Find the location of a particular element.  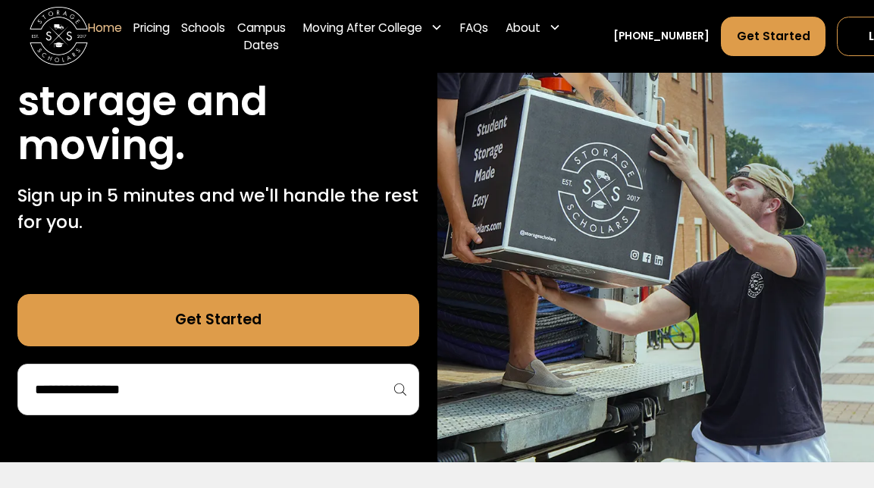

a: Schools is located at coordinates (203, 36).